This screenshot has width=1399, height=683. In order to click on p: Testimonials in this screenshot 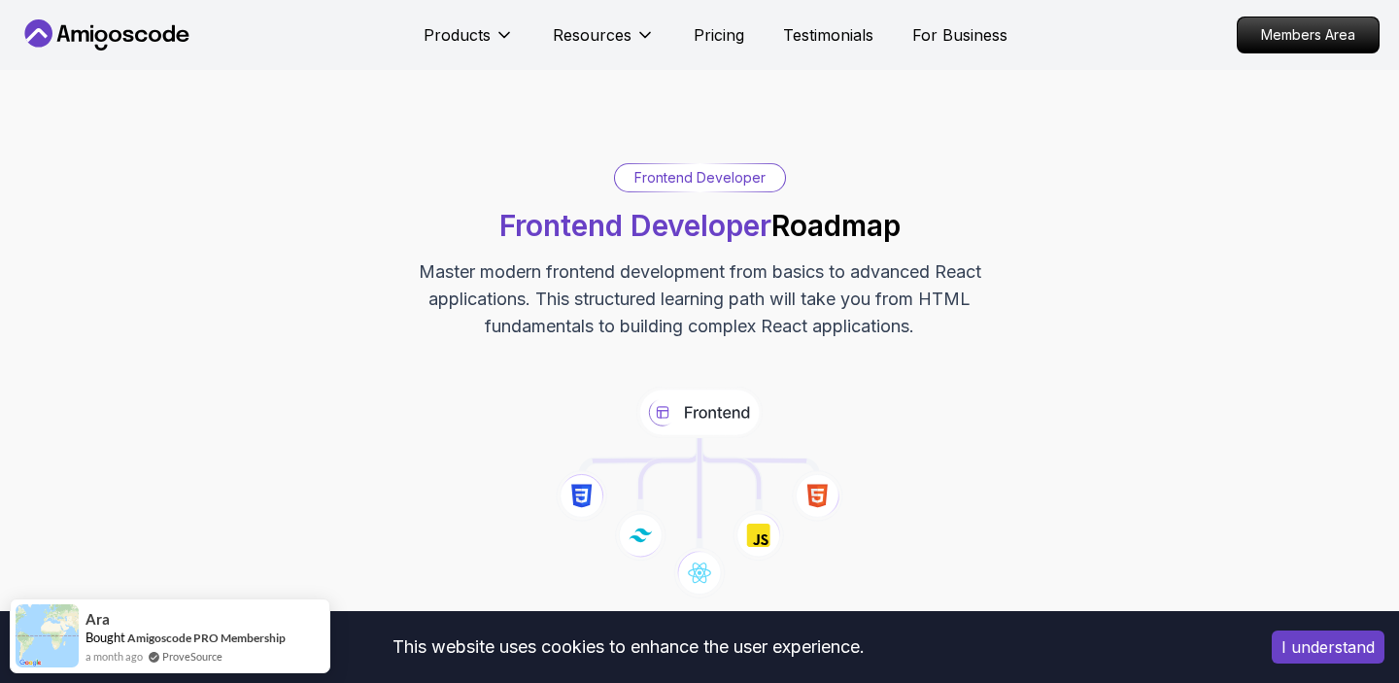, I will do `click(828, 35)`.